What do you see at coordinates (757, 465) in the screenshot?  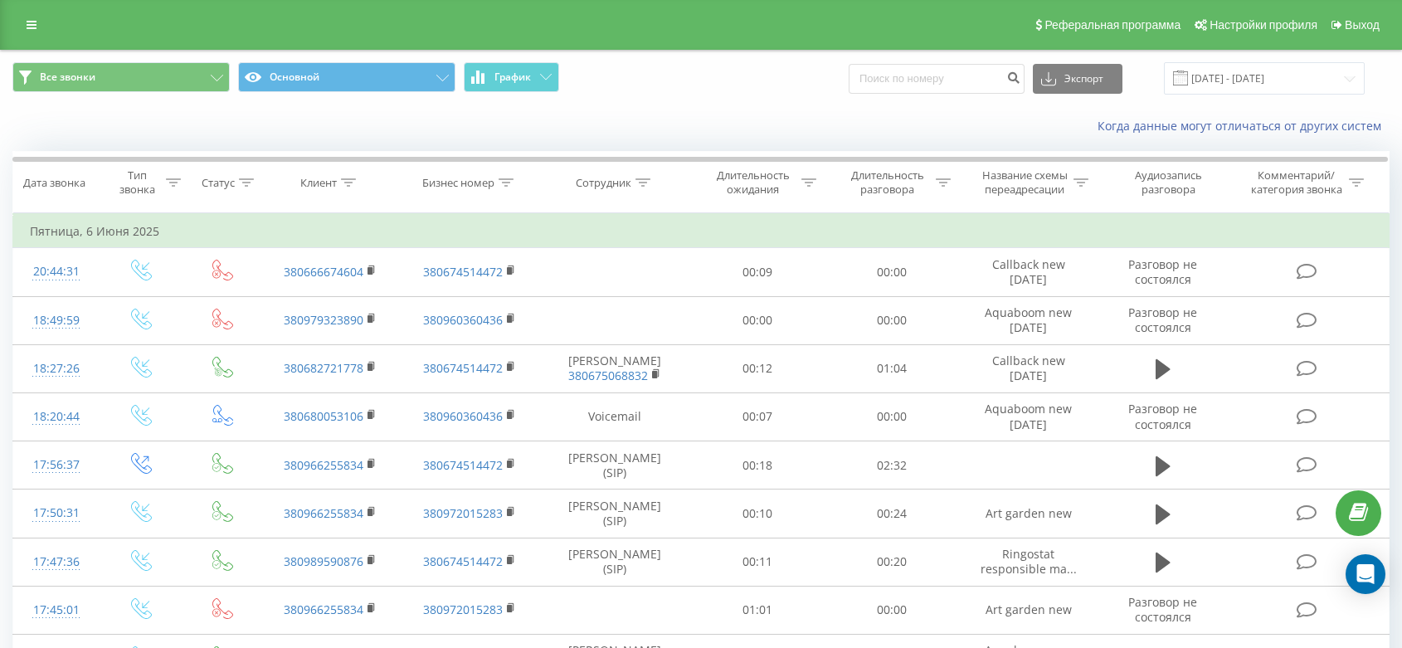 I see `td: 00:18` at bounding box center [757, 465].